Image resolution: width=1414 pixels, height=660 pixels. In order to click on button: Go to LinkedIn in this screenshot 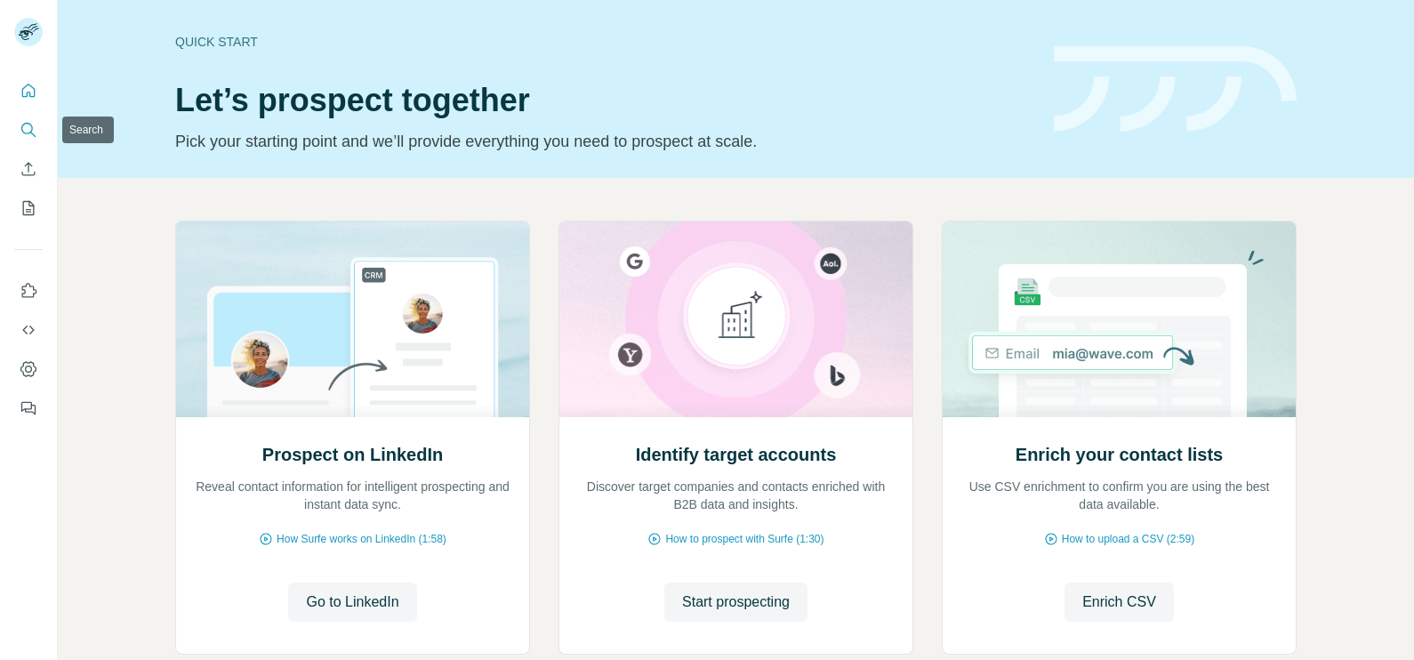, I will do `click(352, 602)`.